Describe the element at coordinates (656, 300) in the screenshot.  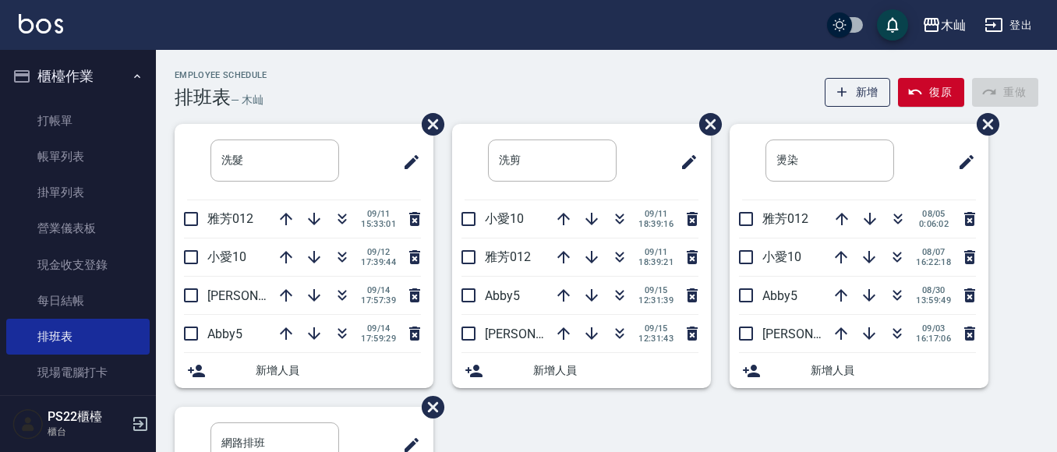
I see `span: 12:31:39` at that location.